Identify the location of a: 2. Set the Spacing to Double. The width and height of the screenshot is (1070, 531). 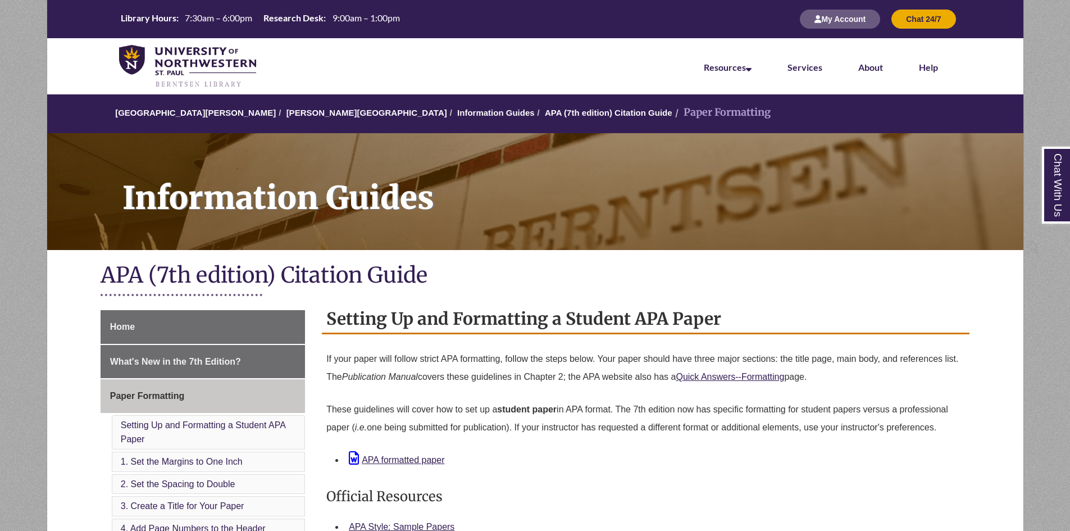
(178, 484).